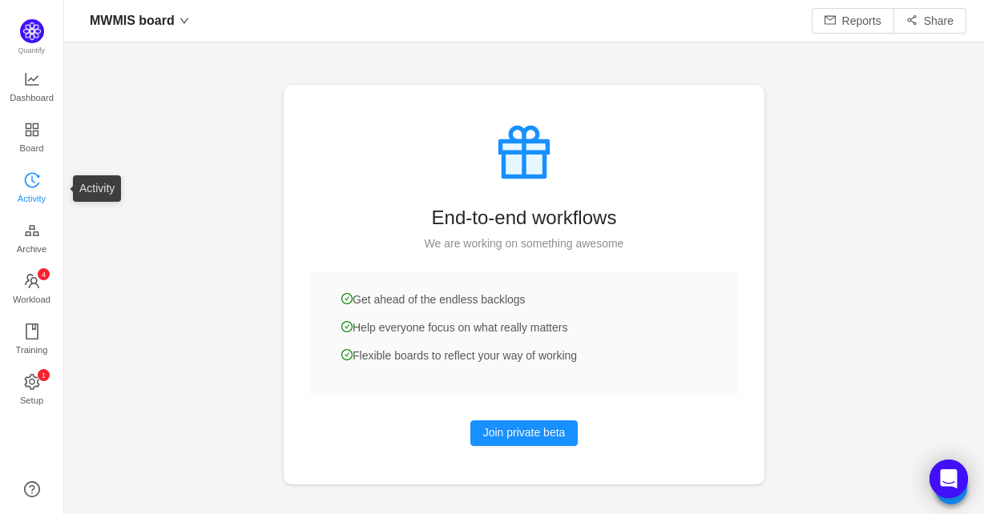 This screenshot has height=514, width=984. I want to click on div: Open Intercom Messenger, so click(949, 479).